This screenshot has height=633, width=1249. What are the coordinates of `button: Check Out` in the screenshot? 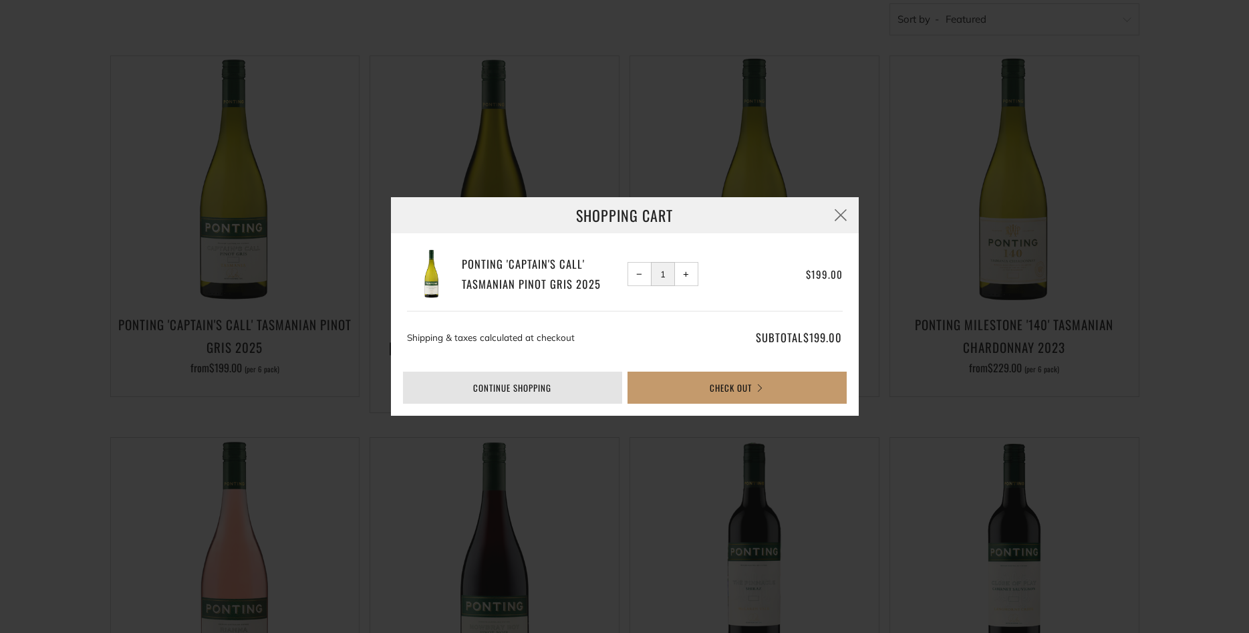 It's located at (737, 388).